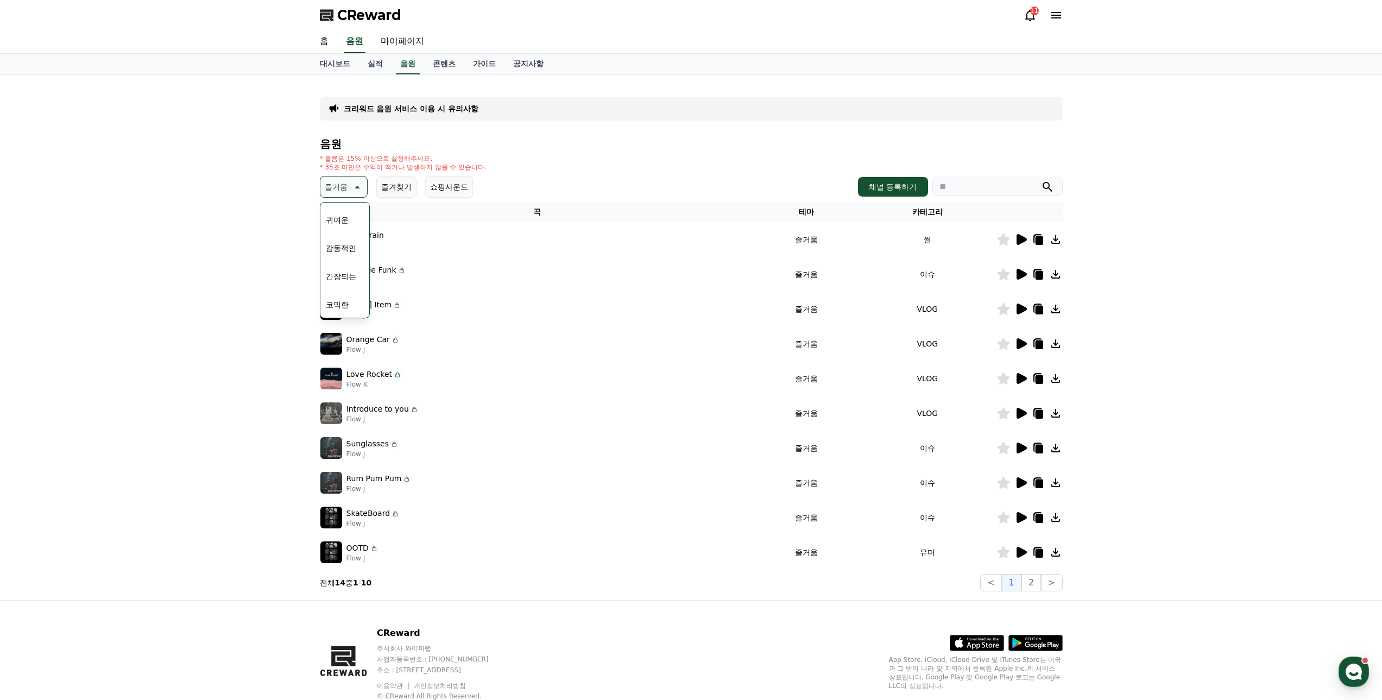 The image size is (1382, 700). What do you see at coordinates (337, 220) in the screenshot?
I see `button: 귀여운` at bounding box center [337, 220].